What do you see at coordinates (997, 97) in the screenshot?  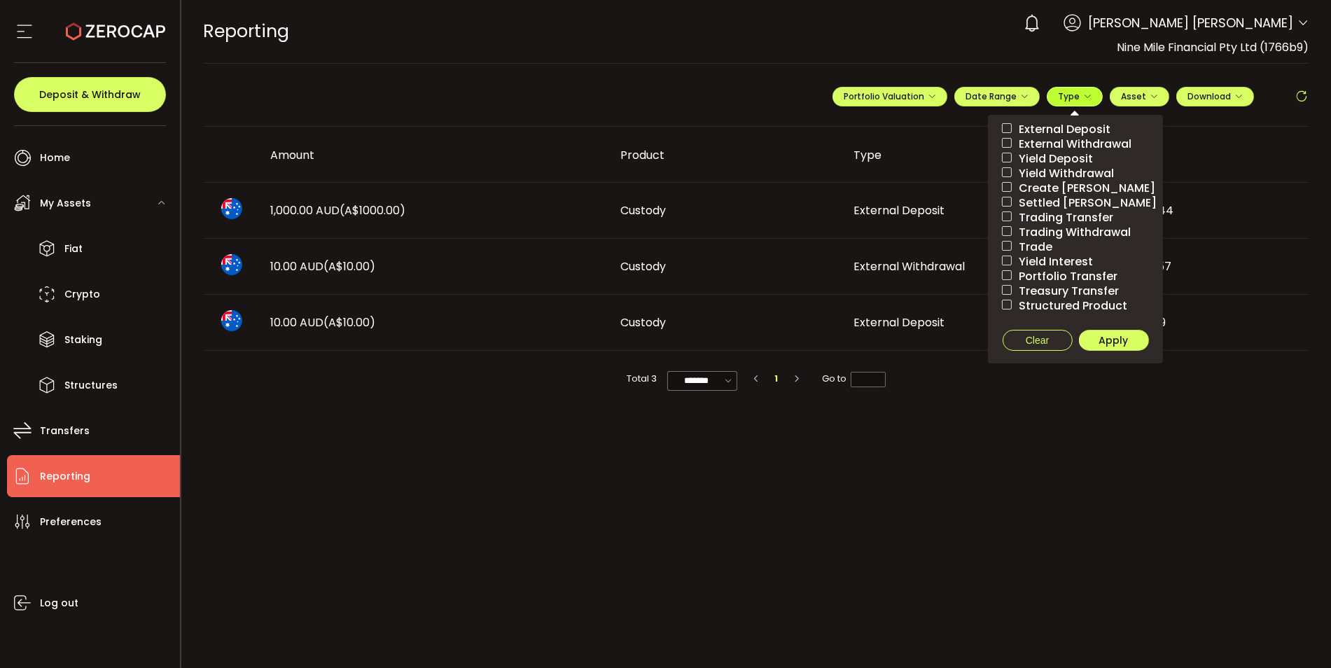 I see `button: Date Range` at bounding box center [997, 97].